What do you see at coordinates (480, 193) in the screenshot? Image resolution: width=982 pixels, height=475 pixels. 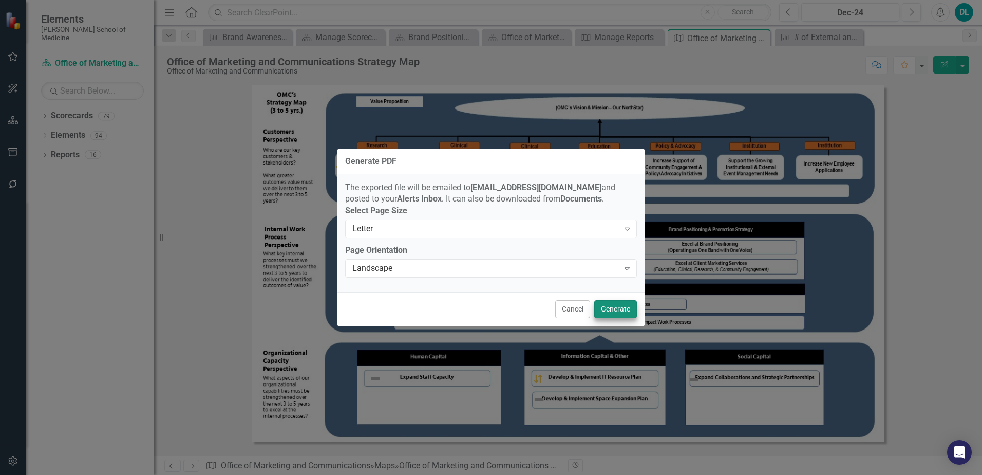 I see `span: The exported file will be emailed to and posted to your . It can also be downloaded from .` at bounding box center [480, 193].